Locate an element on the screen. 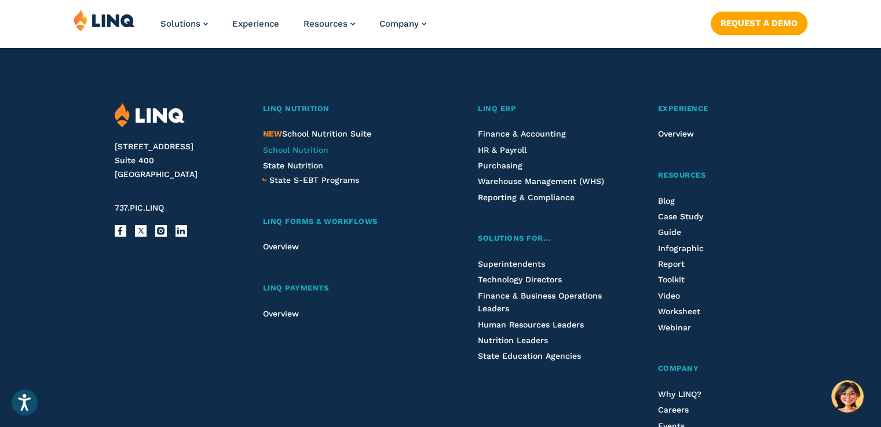 The width and height of the screenshot is (881, 427). a: Toolkit is located at coordinates (671, 280).